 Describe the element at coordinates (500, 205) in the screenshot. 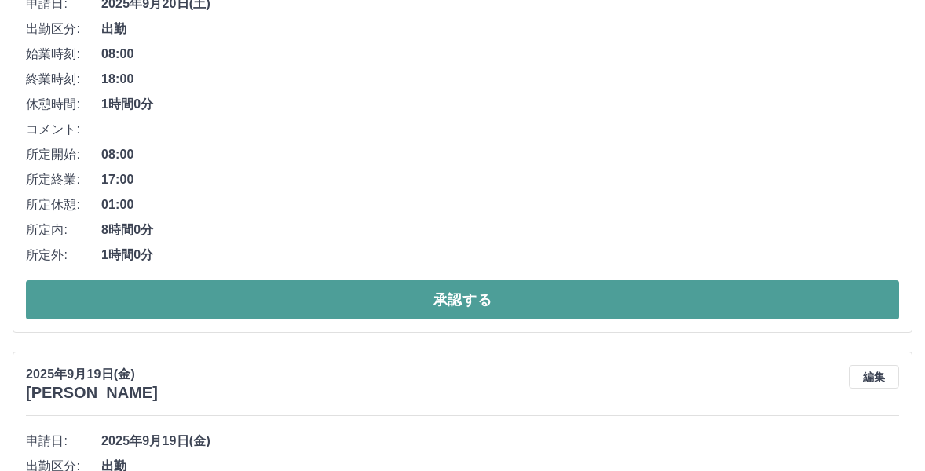

I see `span: 01:00` at that location.